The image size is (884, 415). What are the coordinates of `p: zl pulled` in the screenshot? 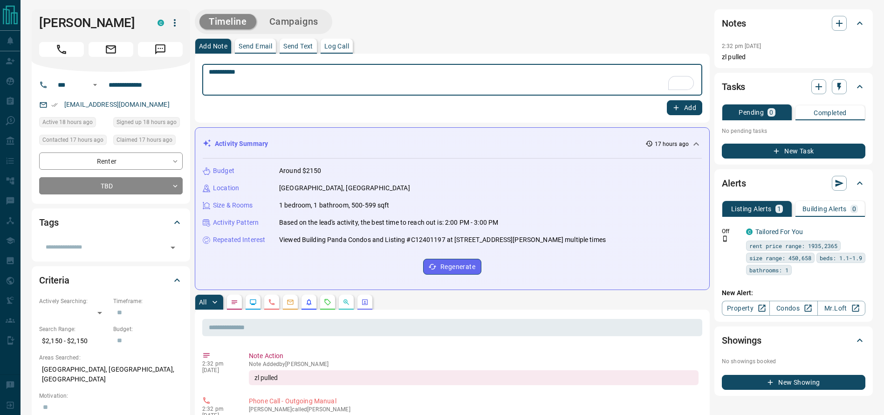 It's located at (794, 57).